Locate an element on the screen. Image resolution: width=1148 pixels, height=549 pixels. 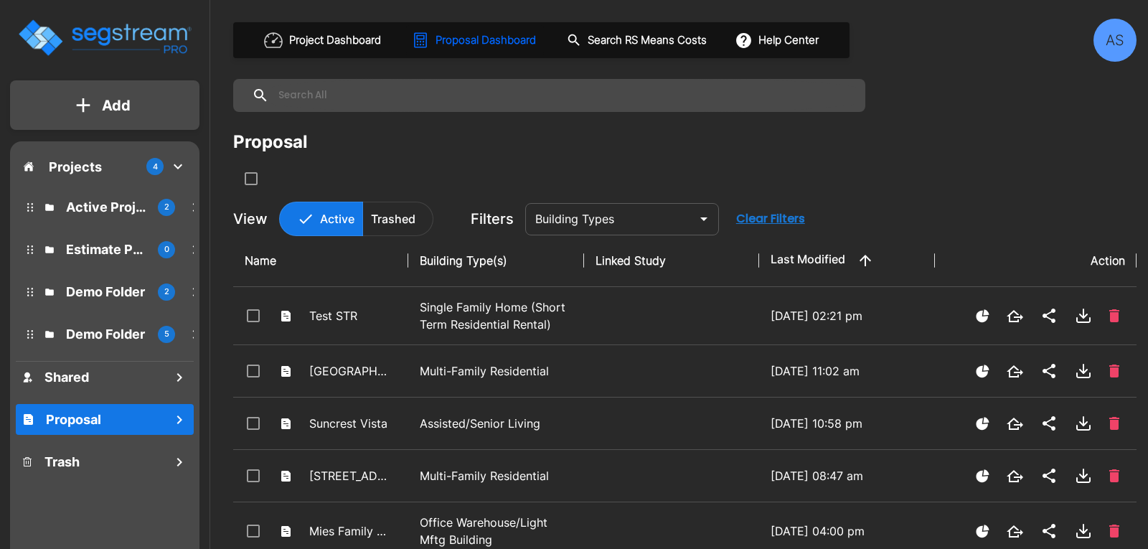
p: Mies Family Foods is located at coordinates (349, 531).